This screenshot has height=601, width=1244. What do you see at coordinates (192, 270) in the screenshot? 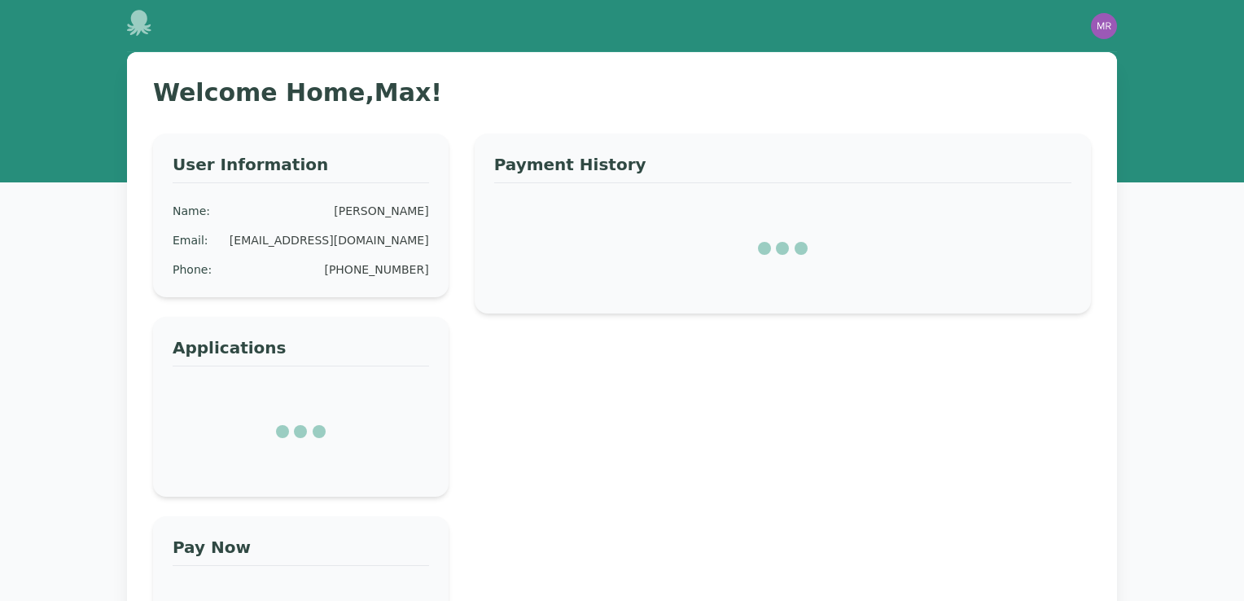
I see `div: Phone :` at bounding box center [192, 270].